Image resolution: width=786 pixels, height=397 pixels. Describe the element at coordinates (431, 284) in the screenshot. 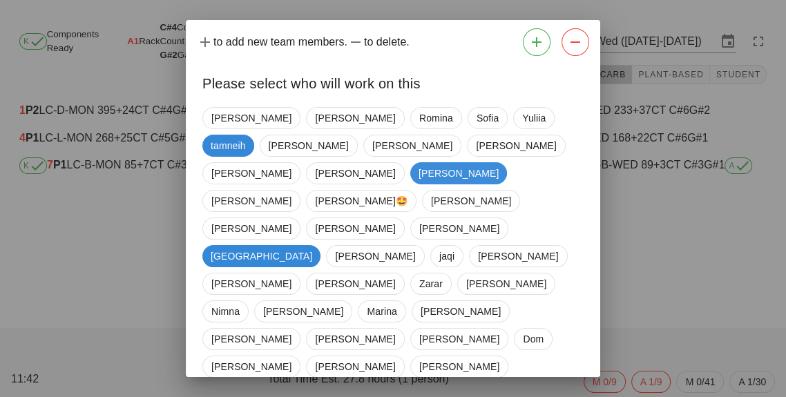

I see `span: Zarar` at that location.